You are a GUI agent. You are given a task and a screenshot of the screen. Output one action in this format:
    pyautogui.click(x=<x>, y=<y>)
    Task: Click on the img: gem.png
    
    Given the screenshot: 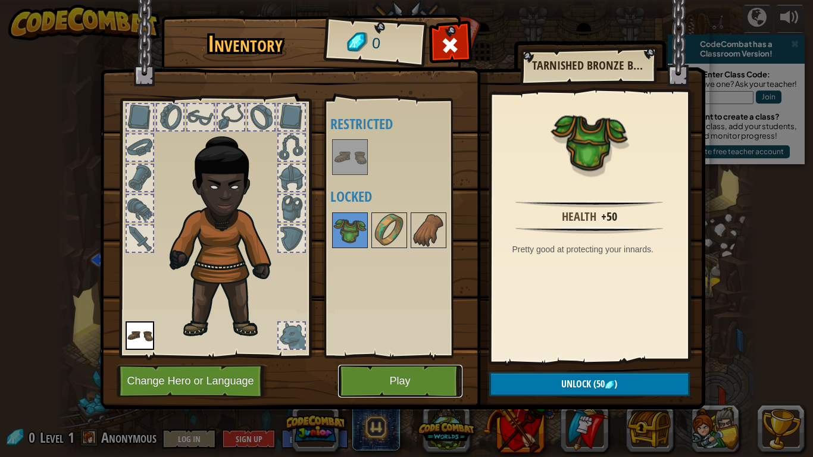 What is the action you would take?
    pyautogui.click(x=610, y=385)
    